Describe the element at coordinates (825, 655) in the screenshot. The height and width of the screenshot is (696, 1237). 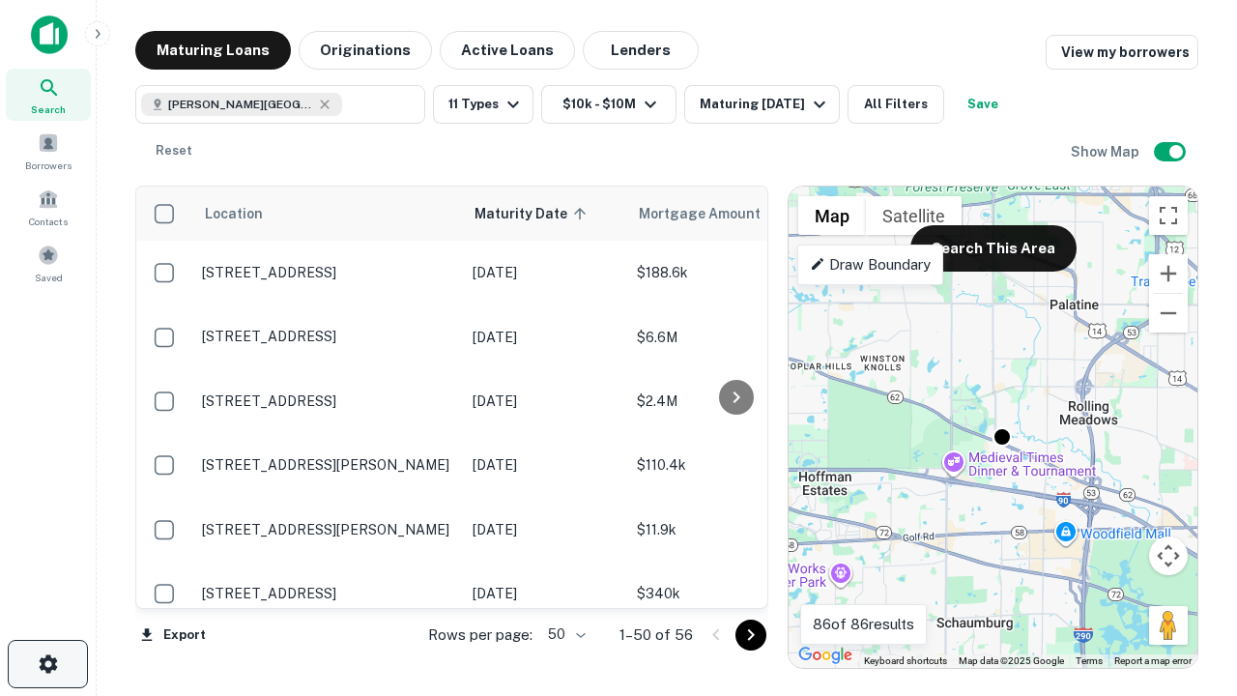
I see `a: Open this area in Google Maps (opens a new window)` at that location.